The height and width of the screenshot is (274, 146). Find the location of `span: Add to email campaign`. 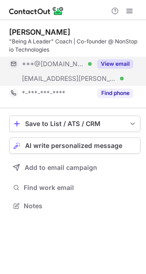

span: Add to email campaign is located at coordinates (61, 168).